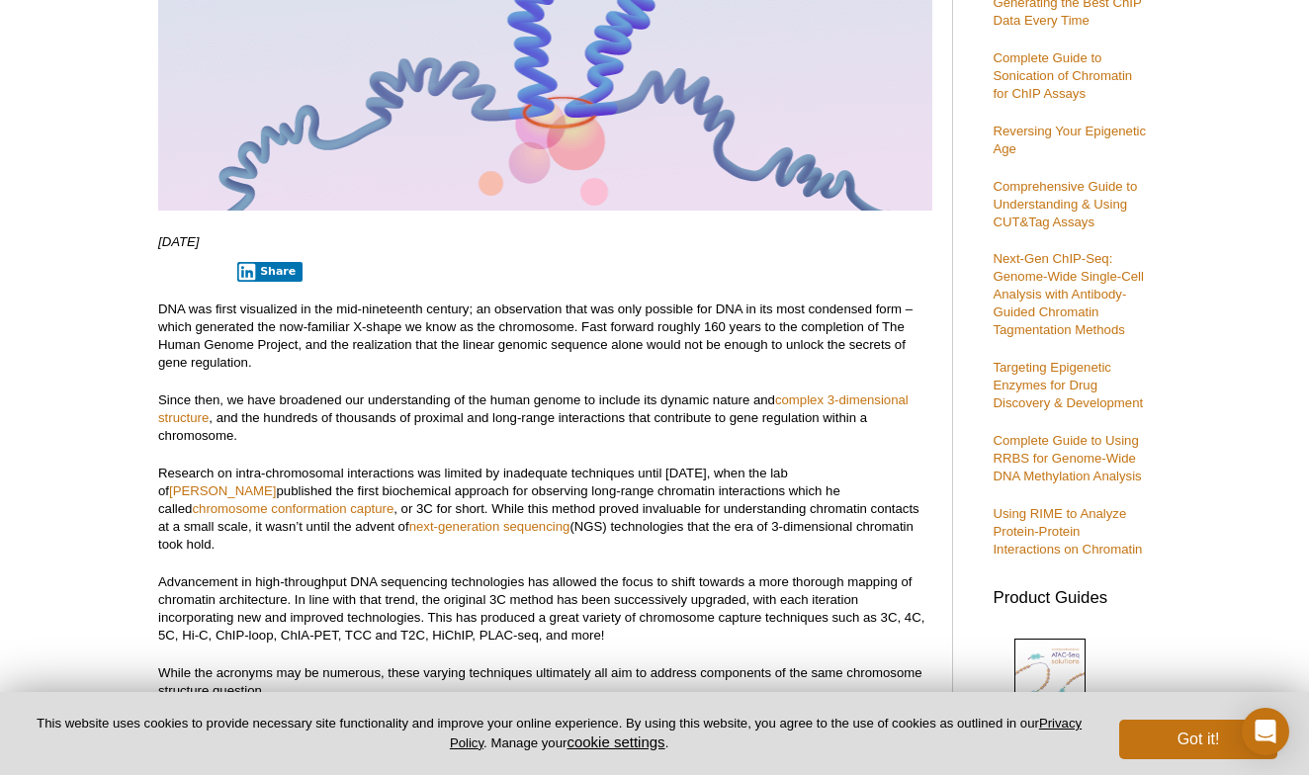 This screenshot has height=775, width=1309. I want to click on p: Advancement in high-throughput DNA sequencing technologies has allowed the focus to shift towards..., so click(545, 609).